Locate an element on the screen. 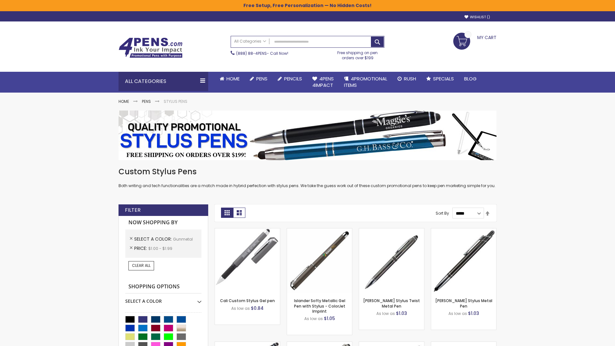 Image resolution: width=615 pixels, height=346 pixels. a: (888) 88-4PENS is located at coordinates (251, 53).